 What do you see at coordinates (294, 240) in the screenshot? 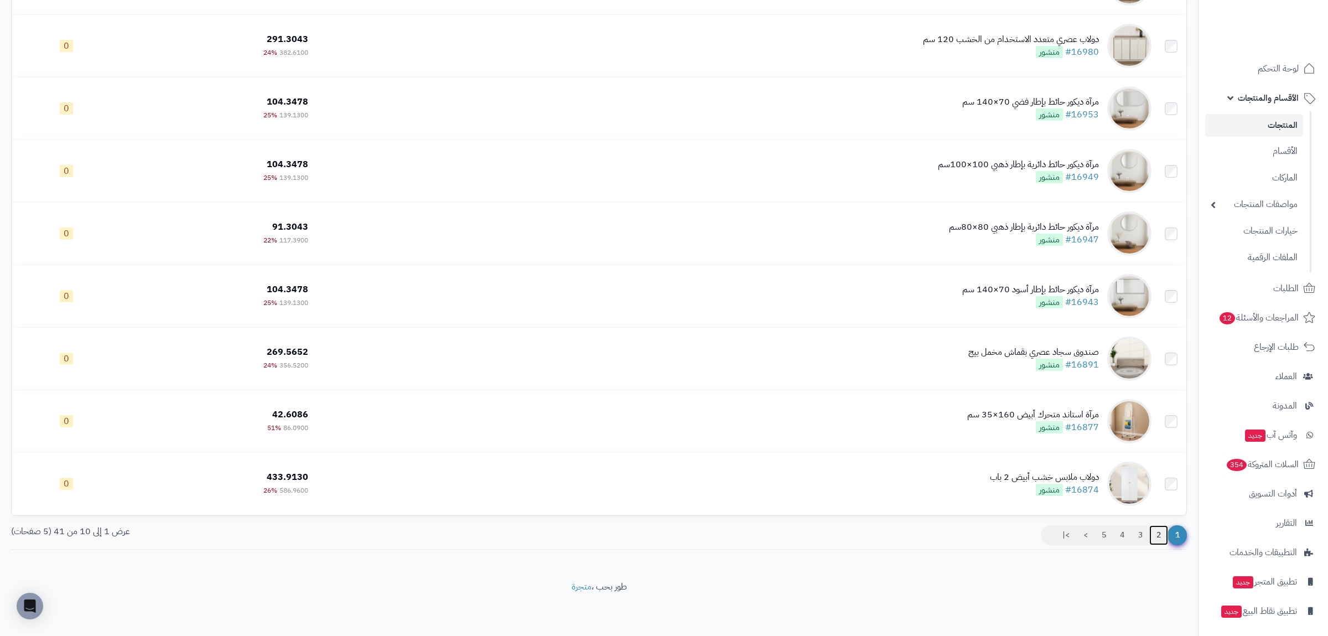
I see `span: 117.3900` at bounding box center [294, 240].